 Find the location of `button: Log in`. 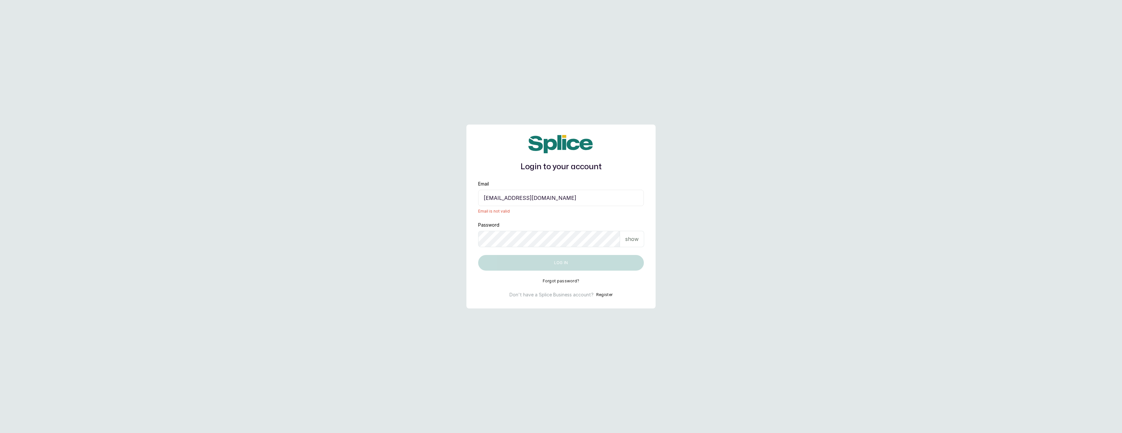

button: Log in is located at coordinates (561, 263).